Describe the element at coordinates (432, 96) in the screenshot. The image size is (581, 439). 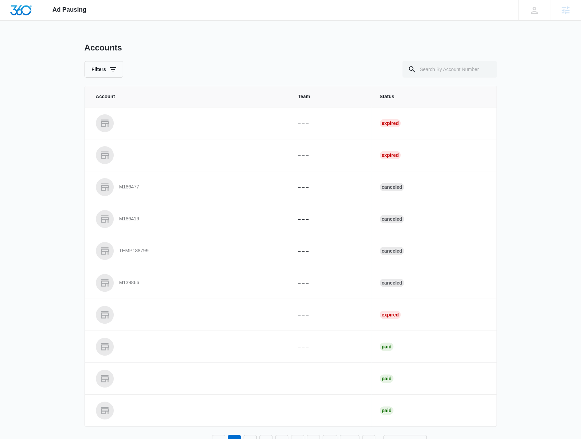
I see `span: Status` at that location.